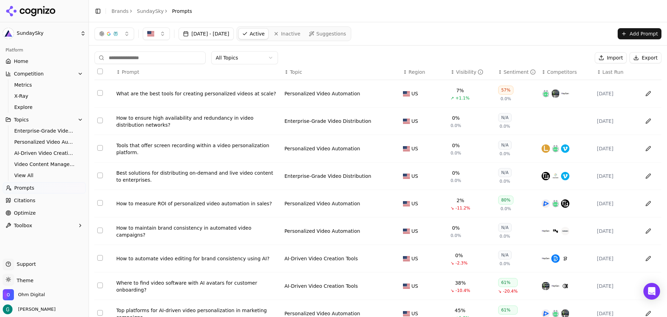  I want to click on span: Optimize, so click(25, 213).